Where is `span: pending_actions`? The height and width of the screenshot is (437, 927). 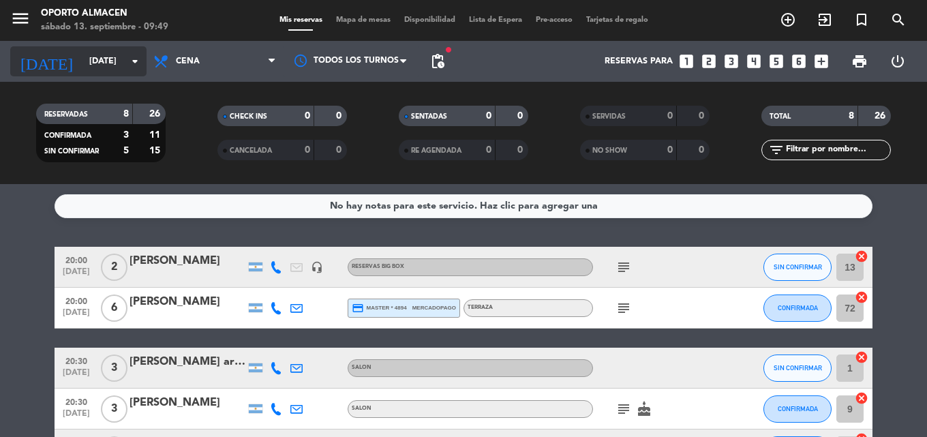 span: pending_actions is located at coordinates (438, 61).